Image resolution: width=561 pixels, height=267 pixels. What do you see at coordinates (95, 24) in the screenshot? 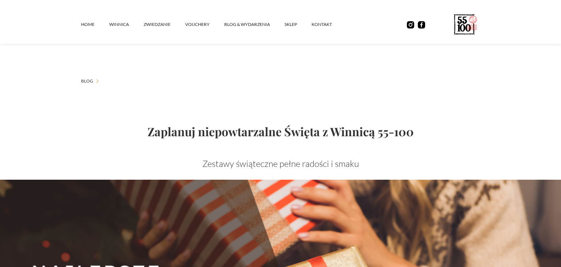
I see `a: Home` at bounding box center [95, 24].